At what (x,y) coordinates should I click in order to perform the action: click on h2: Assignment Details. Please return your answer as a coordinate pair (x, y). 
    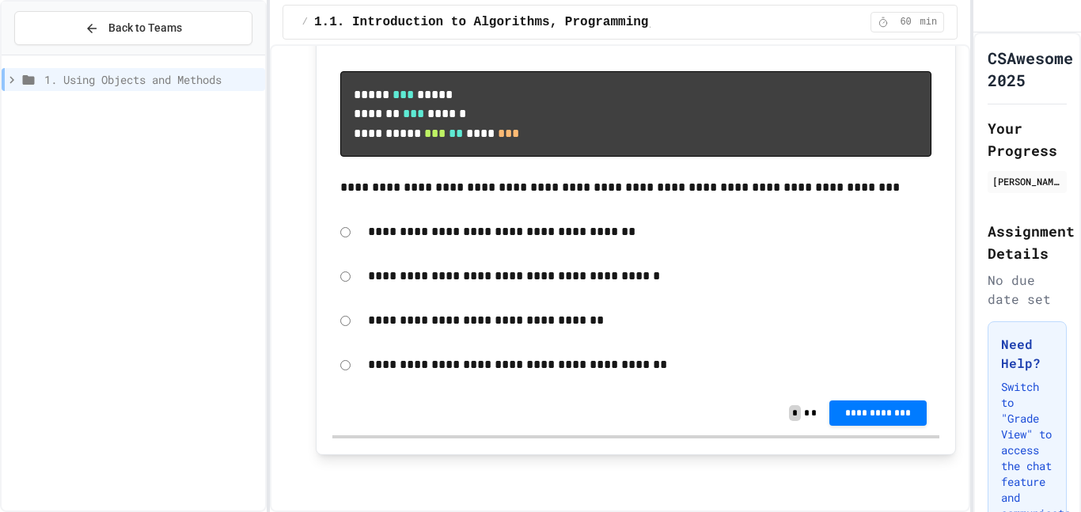
    Looking at the image, I should click on (1027, 242).